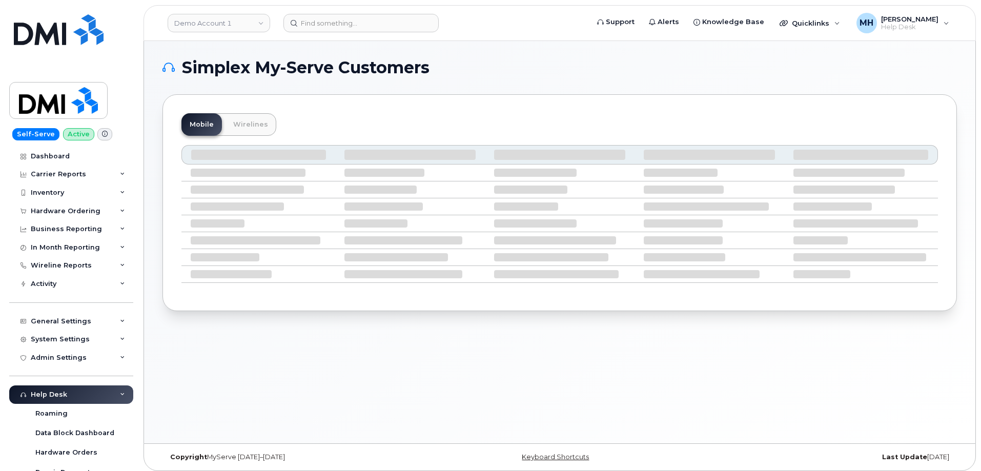  I want to click on strong: Last Update, so click(905, 457).